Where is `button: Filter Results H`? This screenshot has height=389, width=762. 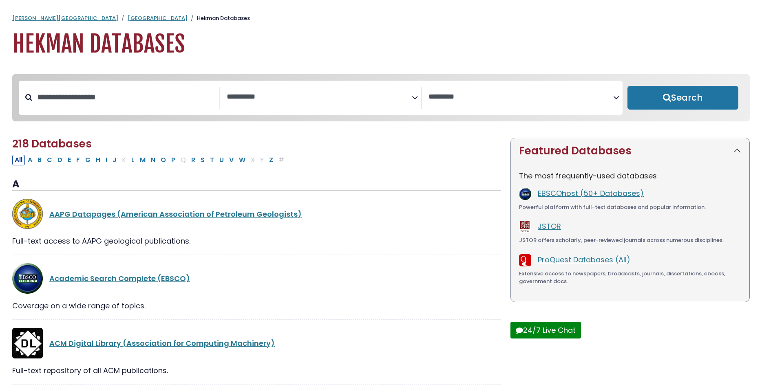 button: Filter Results H is located at coordinates (98, 160).